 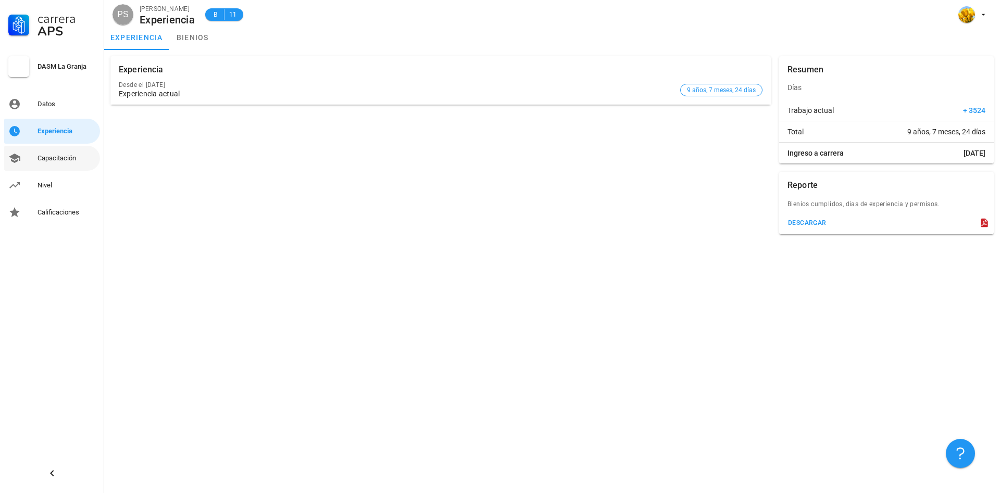 I want to click on div: DASM La Granja, so click(x=67, y=67).